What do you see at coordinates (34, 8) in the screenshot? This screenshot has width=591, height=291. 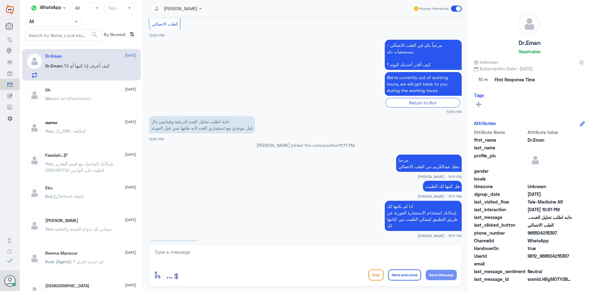 I see `img: whatsapp.png` at bounding box center [34, 8].